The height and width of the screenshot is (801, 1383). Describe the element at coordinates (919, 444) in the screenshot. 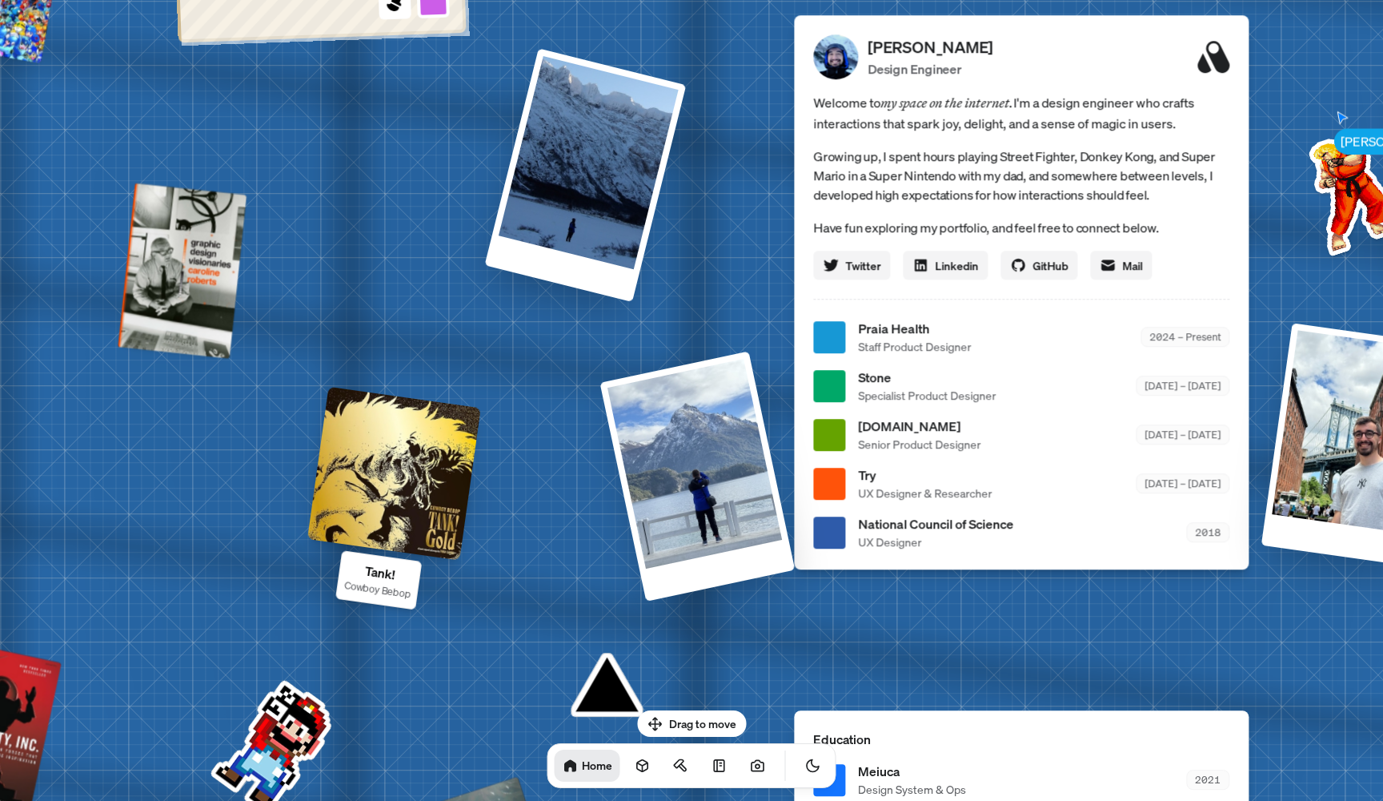

I see `span: Senior Product Designer` at that location.